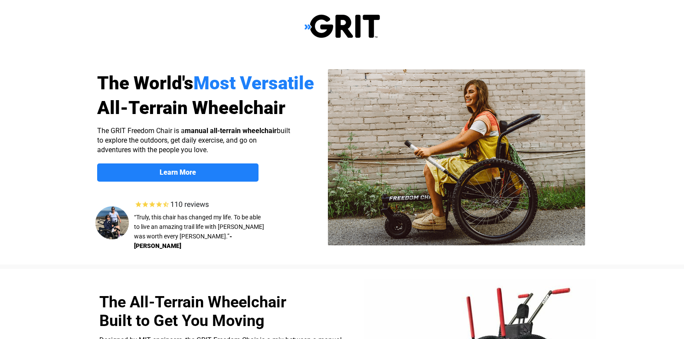 This screenshot has width=684, height=339. I want to click on span: The All-Terrain Wheelchair Built to Get You Moving, so click(192, 311).